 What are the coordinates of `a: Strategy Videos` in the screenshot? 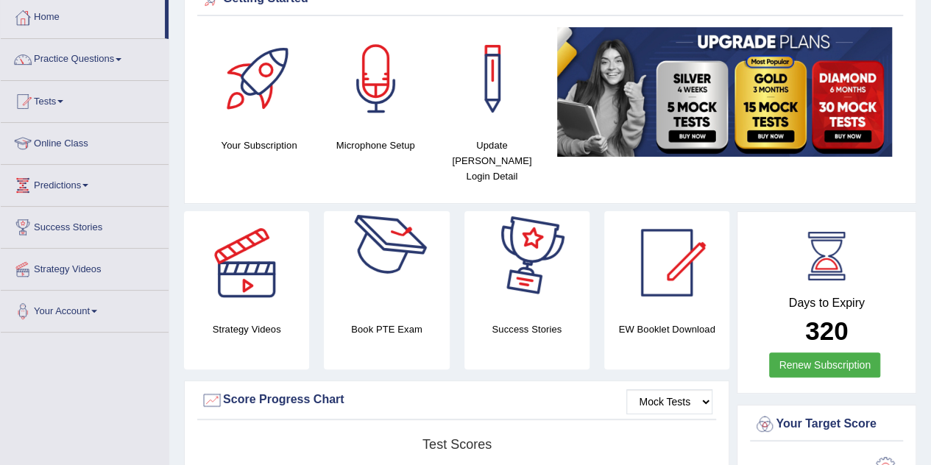 It's located at (85, 267).